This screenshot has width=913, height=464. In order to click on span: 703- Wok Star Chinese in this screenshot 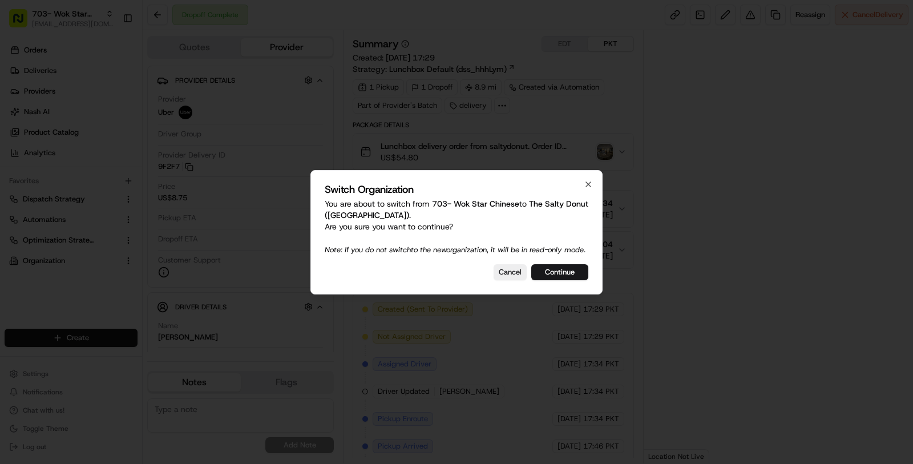, I will do `click(475, 204)`.